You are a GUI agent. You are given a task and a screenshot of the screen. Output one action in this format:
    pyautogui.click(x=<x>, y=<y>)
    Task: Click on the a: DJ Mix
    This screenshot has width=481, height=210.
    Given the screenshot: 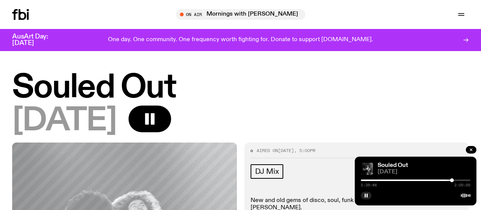 What is the action you would take?
    pyautogui.click(x=267, y=171)
    